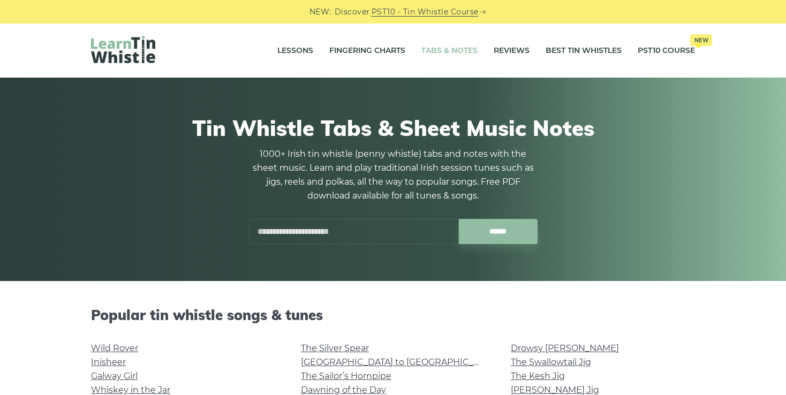 The width and height of the screenshot is (786, 395). What do you see at coordinates (115, 348) in the screenshot?
I see `a: Wild Rover` at bounding box center [115, 348].